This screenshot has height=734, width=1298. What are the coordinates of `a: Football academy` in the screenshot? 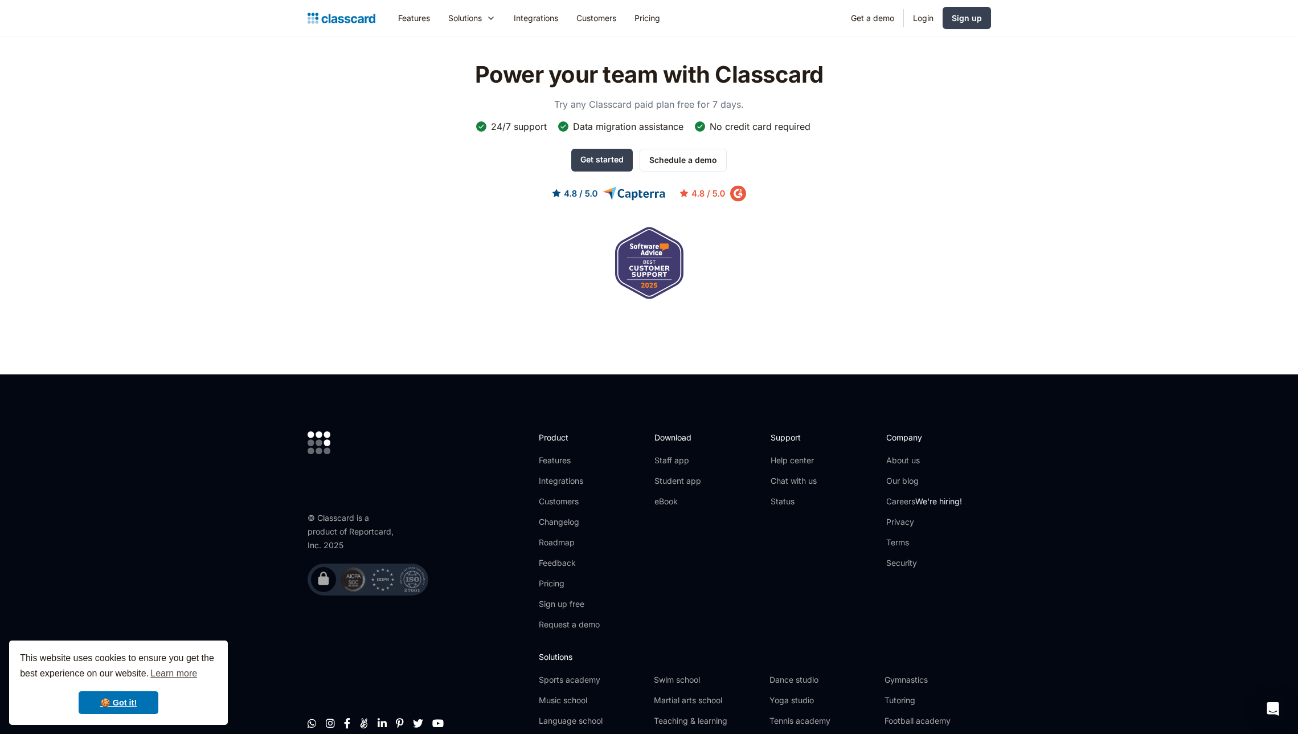 It's located at (937, 720).